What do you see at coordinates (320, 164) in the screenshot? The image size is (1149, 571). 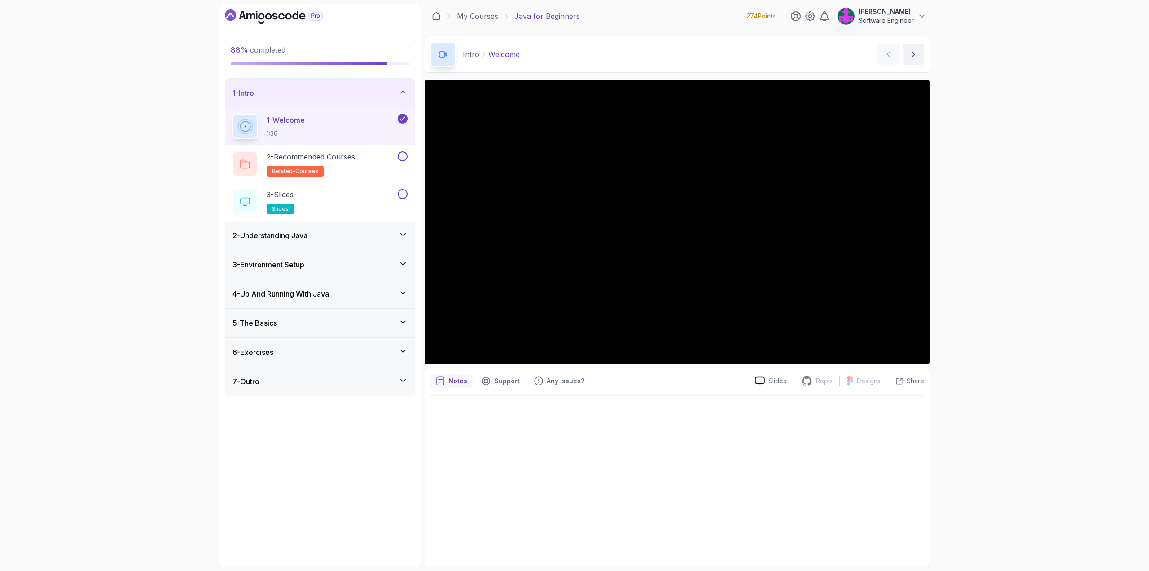 I see `button: 2-Recommended Coursesrelated-courses` at bounding box center [320, 164].